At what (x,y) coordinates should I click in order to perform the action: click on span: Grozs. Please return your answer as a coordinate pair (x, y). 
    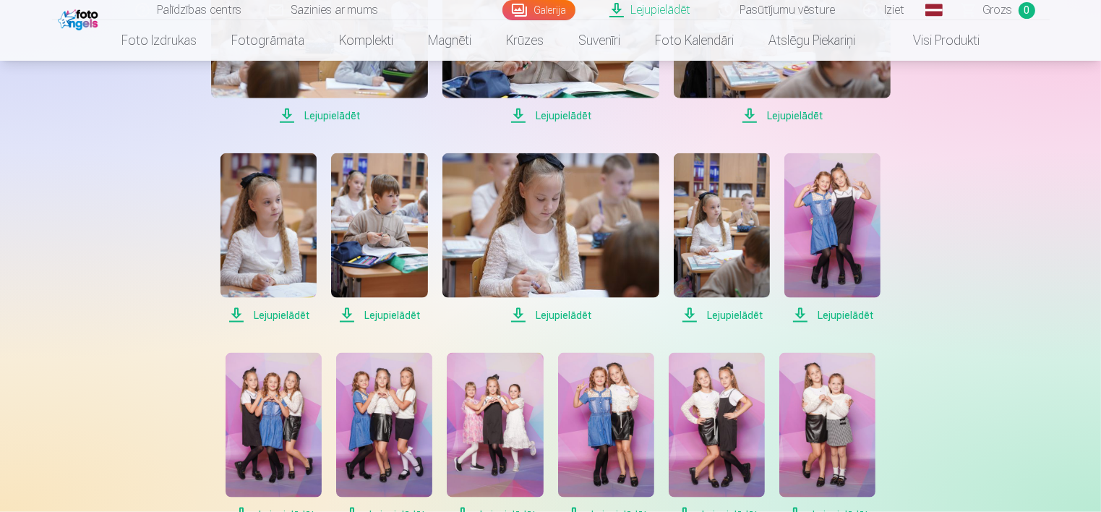
    Looking at the image, I should click on (998, 10).